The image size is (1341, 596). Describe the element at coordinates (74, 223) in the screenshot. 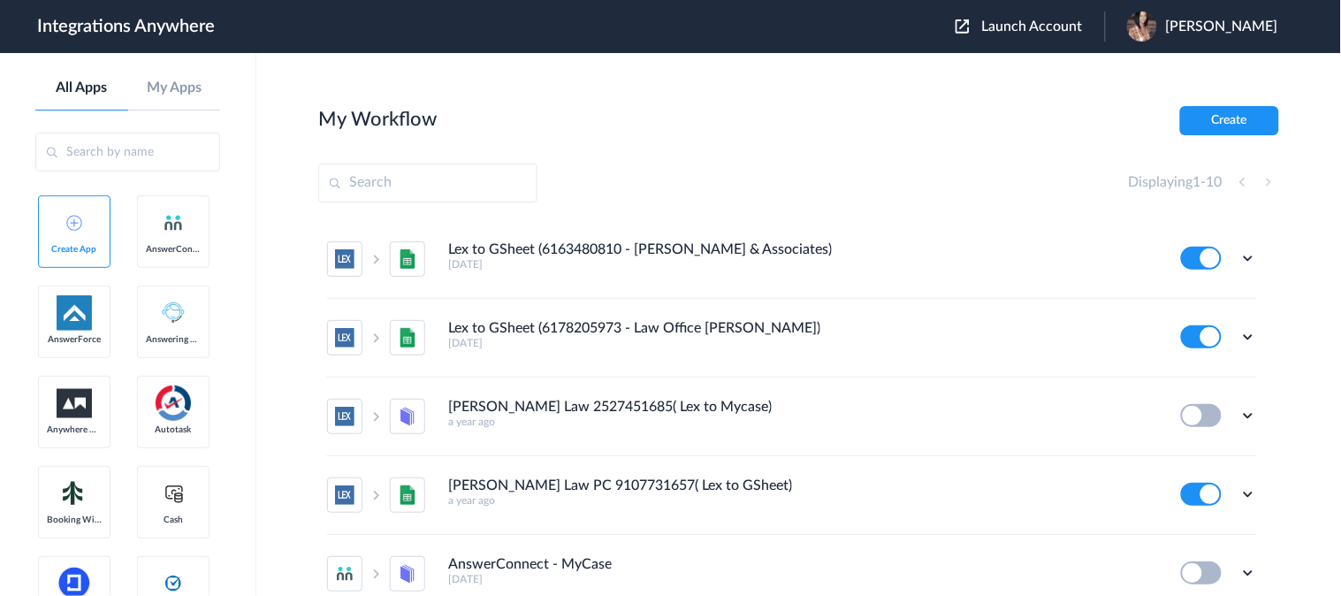

I see `img: add-icon.svg` at that location.